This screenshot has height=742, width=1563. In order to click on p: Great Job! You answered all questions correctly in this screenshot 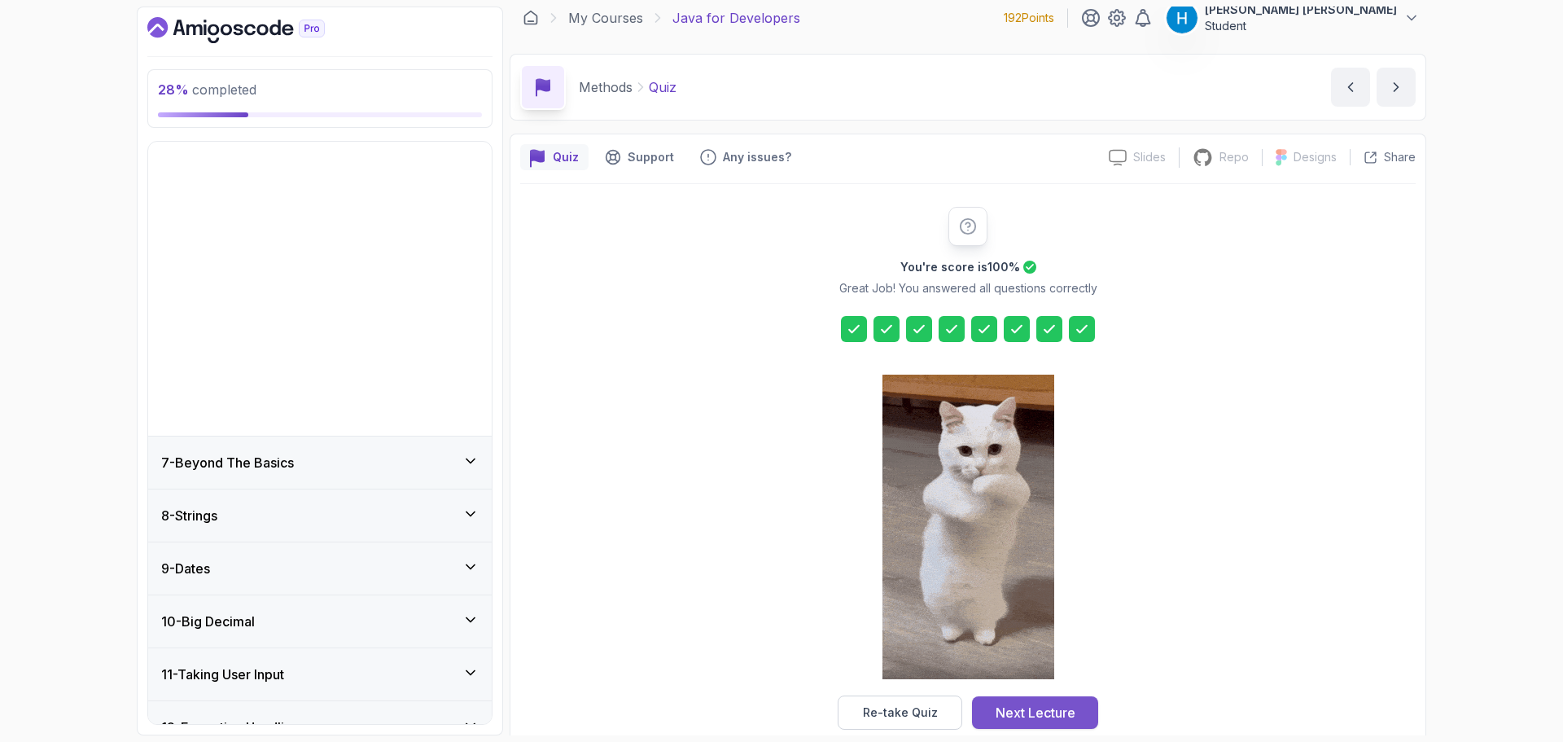, I will do `click(968, 288)`.